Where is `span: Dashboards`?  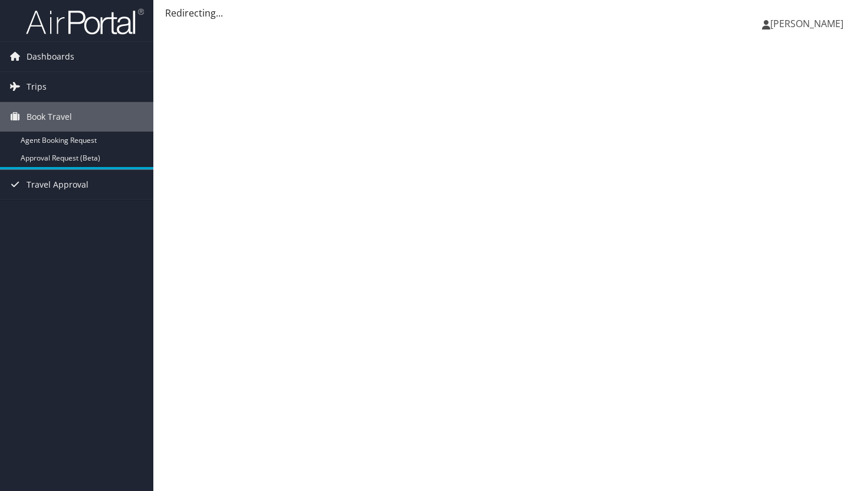 span: Dashboards is located at coordinates (50, 57).